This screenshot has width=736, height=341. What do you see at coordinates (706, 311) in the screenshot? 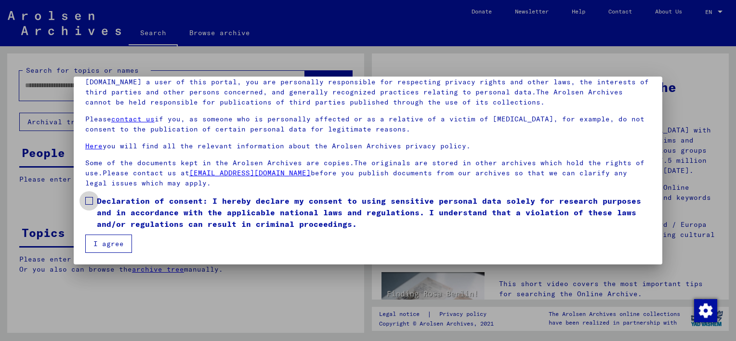
I see `img: Change consent` at bounding box center [706, 311].